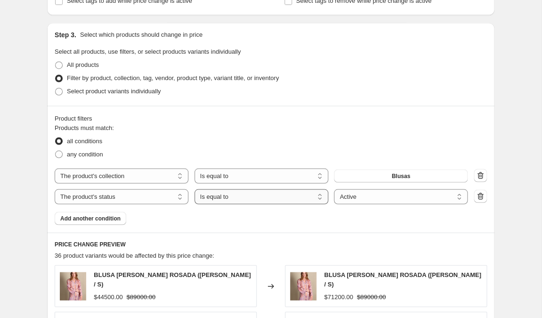 This screenshot has height=318, width=542. What do you see at coordinates (85, 154) in the screenshot?
I see `span: any condition` at bounding box center [85, 154].